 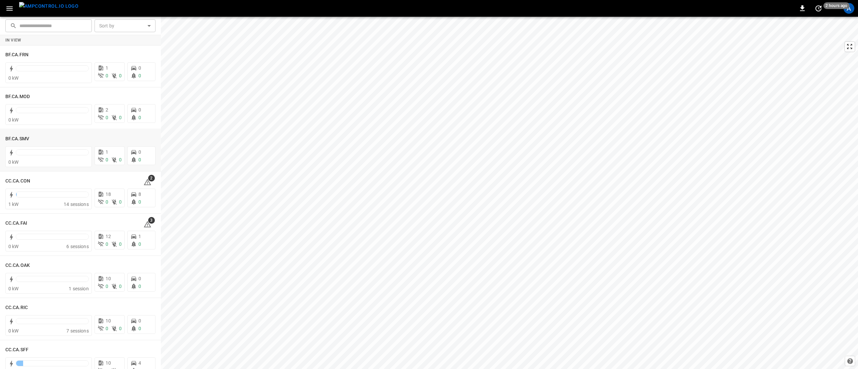 I want to click on h6: CC.CA.FAI, so click(x=16, y=224).